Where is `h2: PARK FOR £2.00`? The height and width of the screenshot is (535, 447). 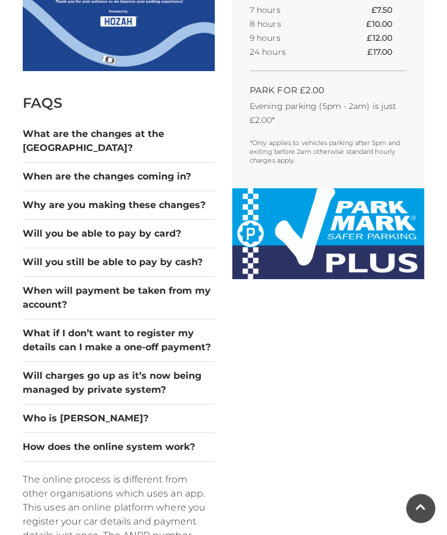
h2: PARK FOR £2.00 is located at coordinates (329, 90).